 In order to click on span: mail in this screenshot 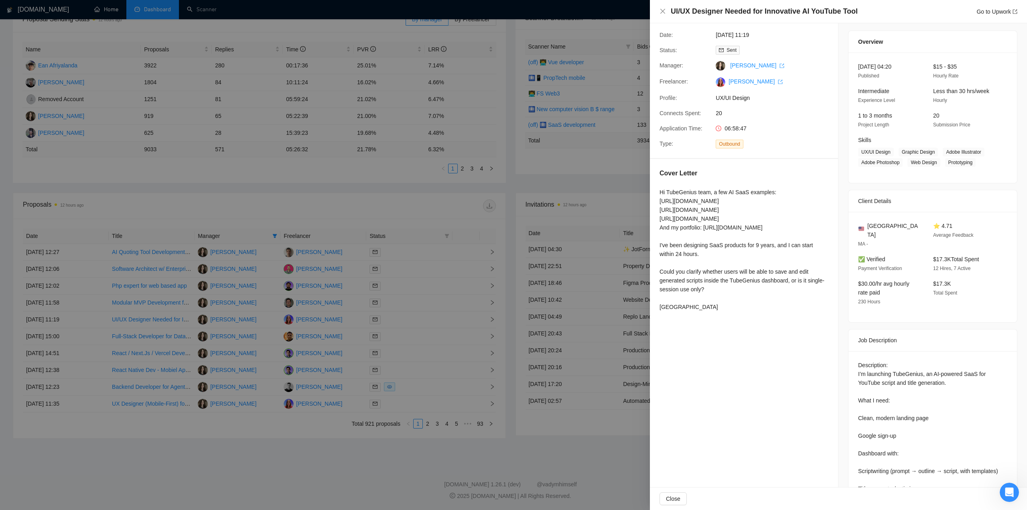, I will do `click(721, 50)`.